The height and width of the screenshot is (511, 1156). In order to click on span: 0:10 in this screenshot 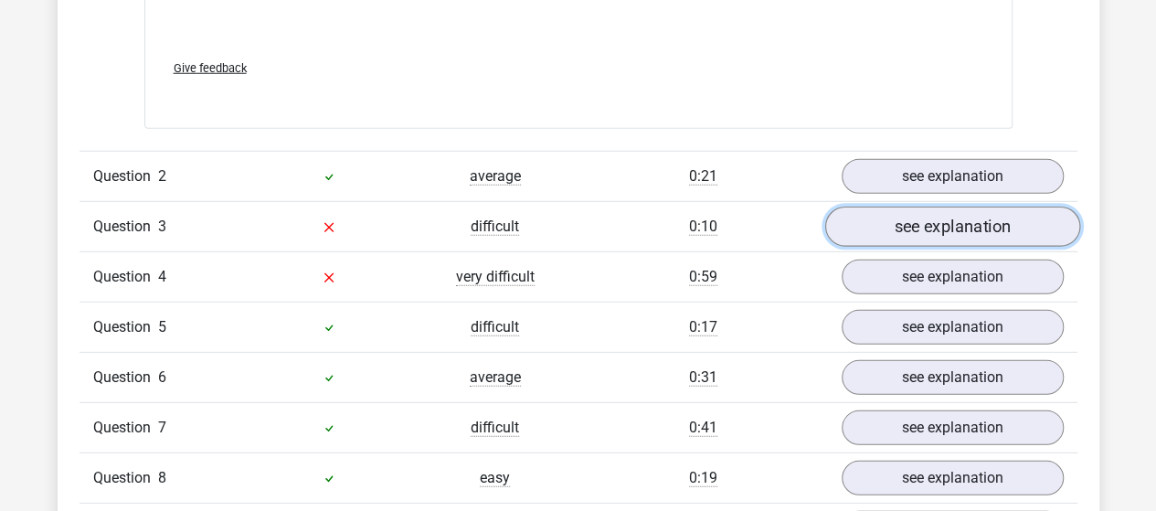, I will do `click(703, 227)`.